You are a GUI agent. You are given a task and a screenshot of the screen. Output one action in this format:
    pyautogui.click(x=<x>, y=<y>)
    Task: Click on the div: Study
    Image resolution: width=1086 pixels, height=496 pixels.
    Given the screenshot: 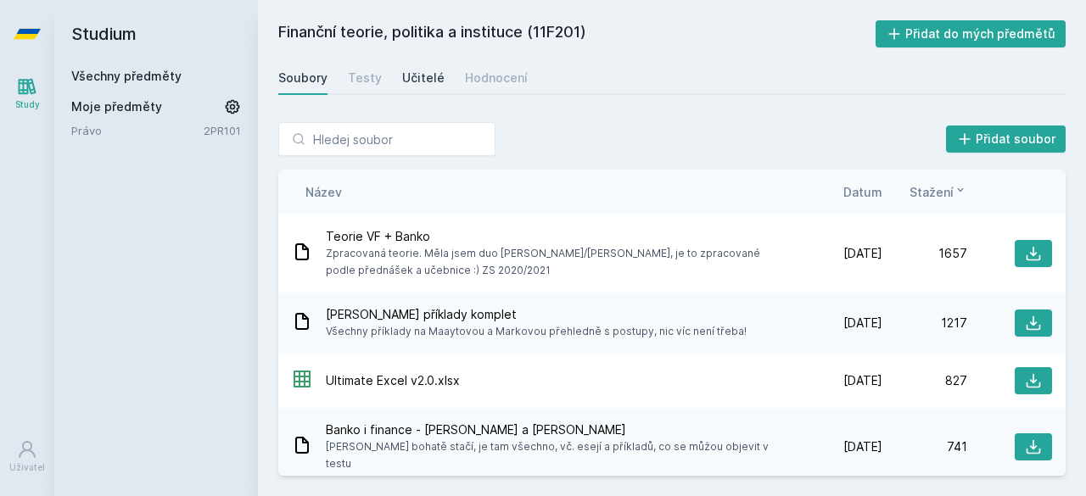 What is the action you would take?
    pyautogui.click(x=27, y=104)
    